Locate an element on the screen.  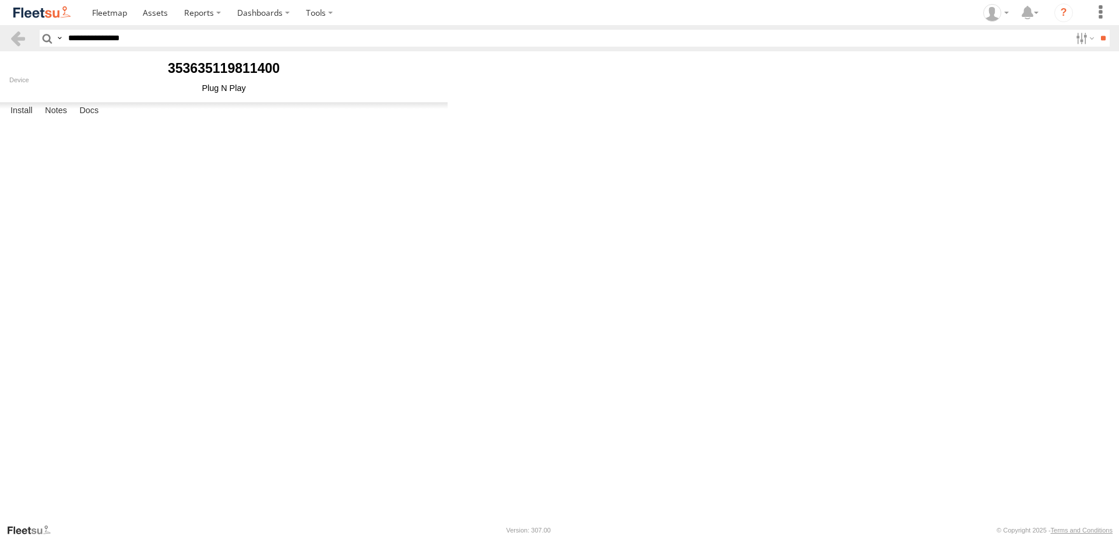
label: Docs is located at coordinates (89, 111).